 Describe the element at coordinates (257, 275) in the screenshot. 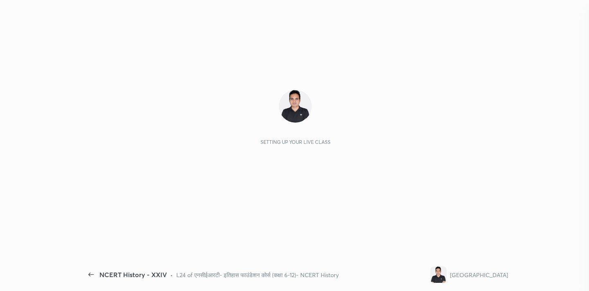

I see `div: L24 of एनसीईआरटी- इतिहास फाउंडेशन कोर्स (कक्षा 6-12)- NCERT History` at that location.